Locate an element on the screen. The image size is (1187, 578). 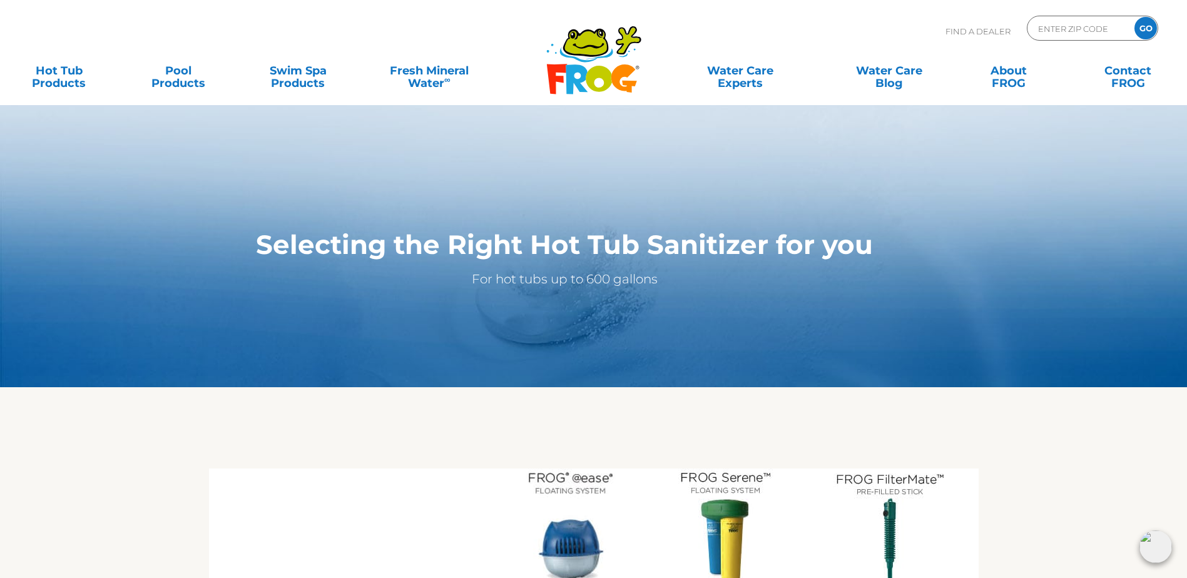
a: Water CareBlog is located at coordinates (889, 71).